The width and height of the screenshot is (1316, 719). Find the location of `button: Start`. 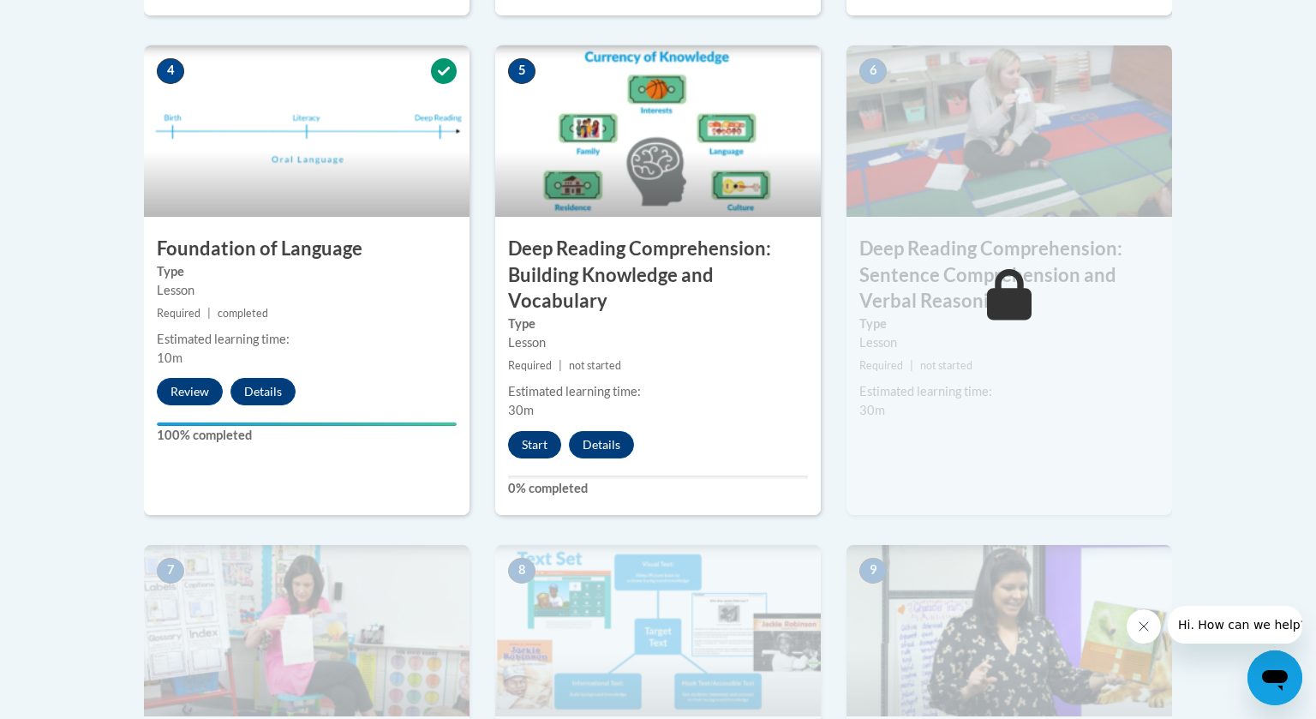

button: Start is located at coordinates (535, 445).